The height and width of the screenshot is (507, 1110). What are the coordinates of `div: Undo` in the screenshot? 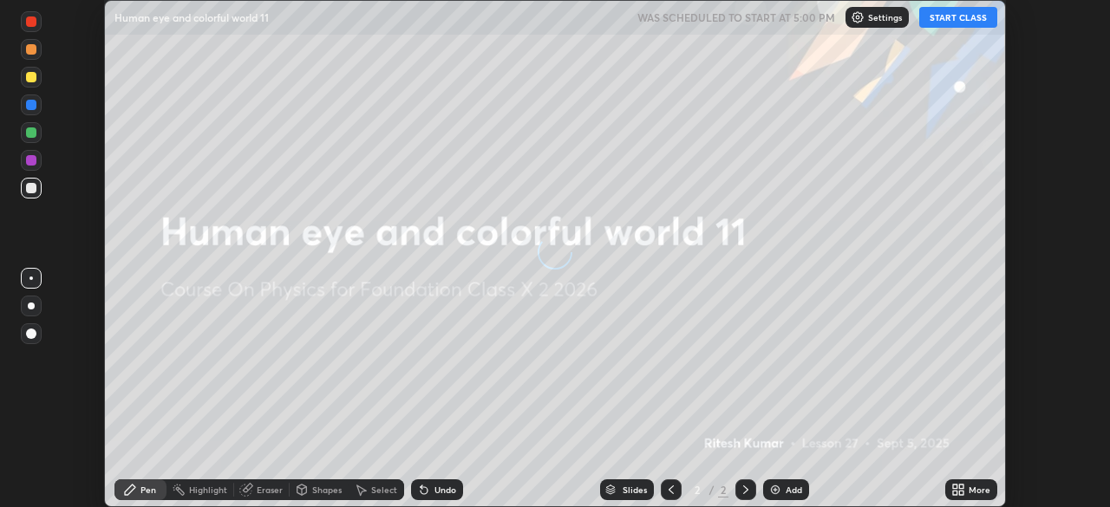 It's located at (445, 490).